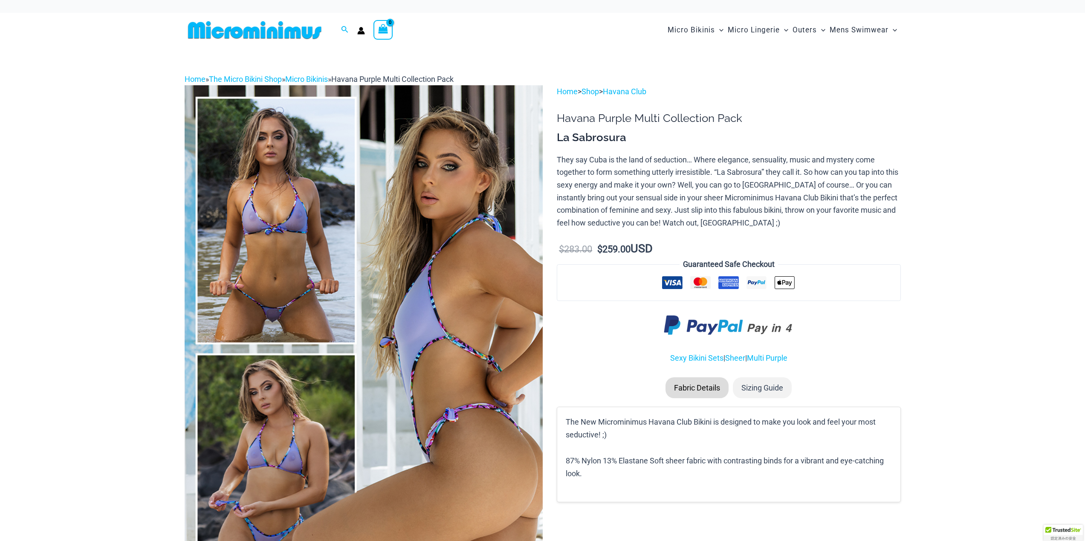 This screenshot has height=541, width=1085. Describe the element at coordinates (758, 30) in the screenshot. I see `a: Micro LingerieMenu ToggleMenu Toggle` at that location.